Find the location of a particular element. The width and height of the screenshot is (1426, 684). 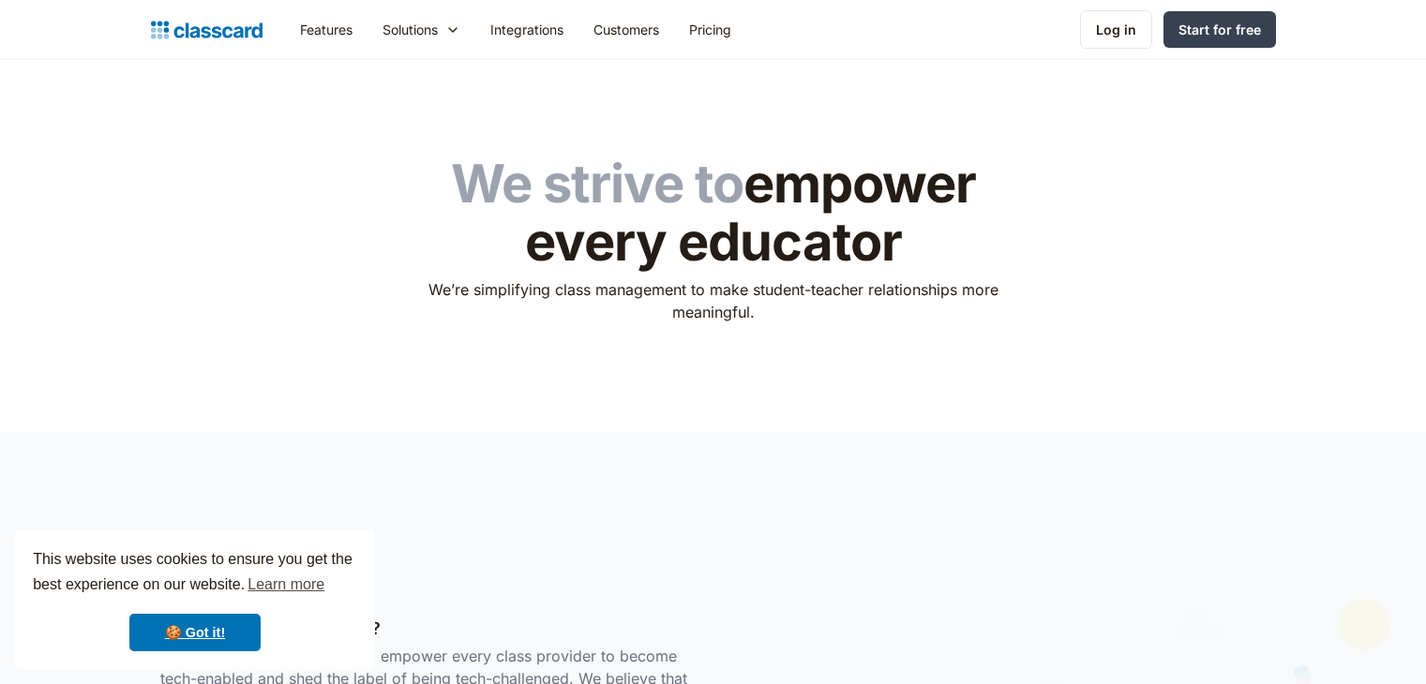

div: cookieconsent is located at coordinates (195, 600).